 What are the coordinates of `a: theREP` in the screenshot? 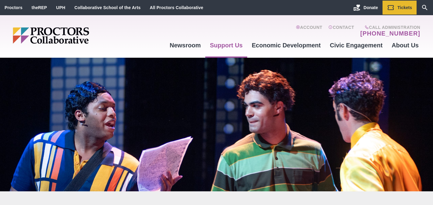 It's located at (39, 8).